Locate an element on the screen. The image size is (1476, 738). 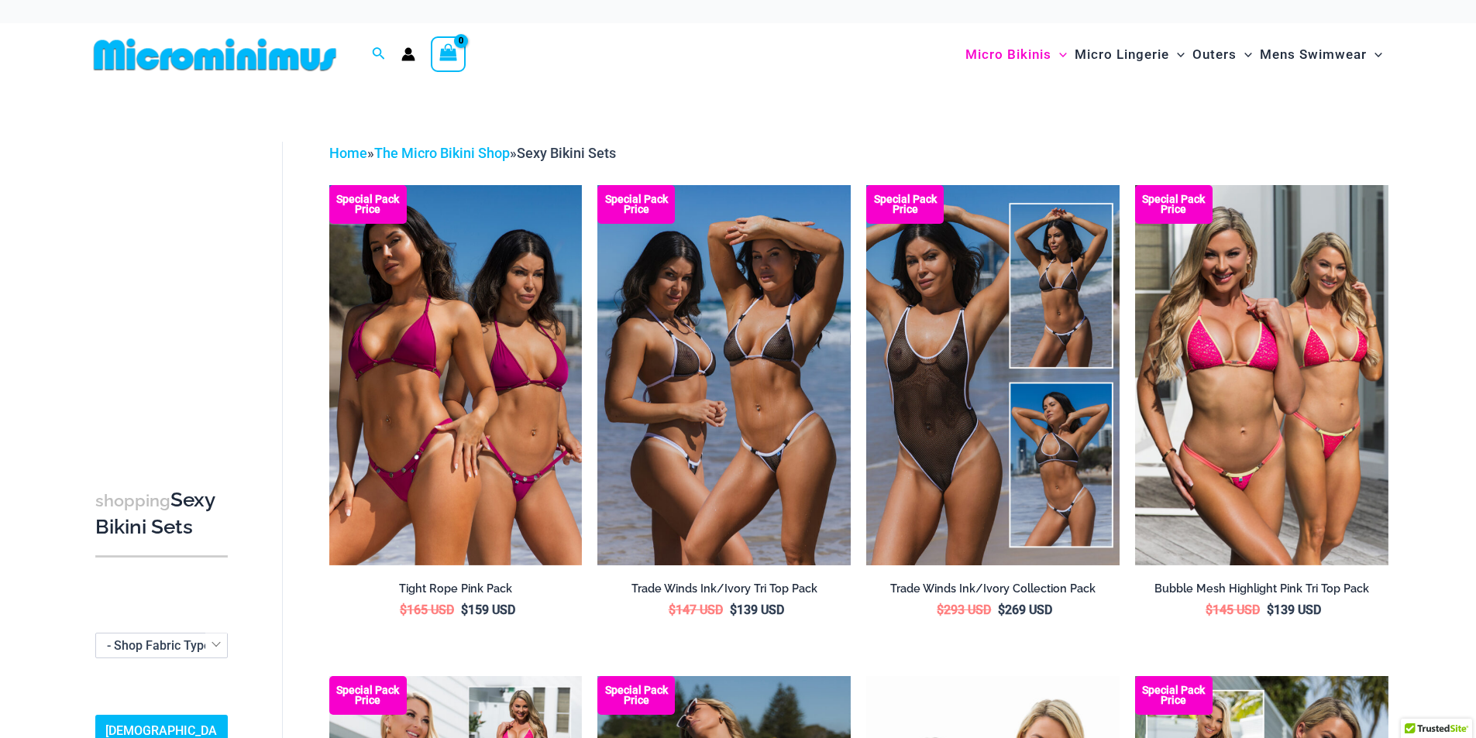
bdi: 159 USD is located at coordinates (488, 610).